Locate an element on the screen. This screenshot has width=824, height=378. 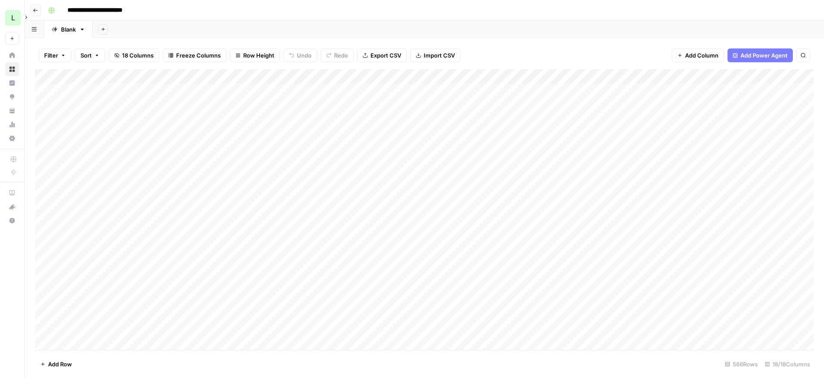
button: 18 Columns is located at coordinates (134, 55).